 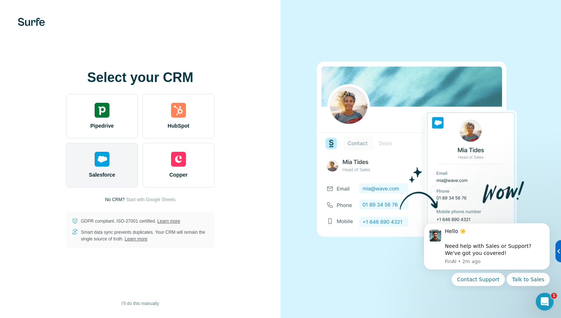 What do you see at coordinates (102, 110) in the screenshot?
I see `img: pipedrive's logo` at bounding box center [102, 110].